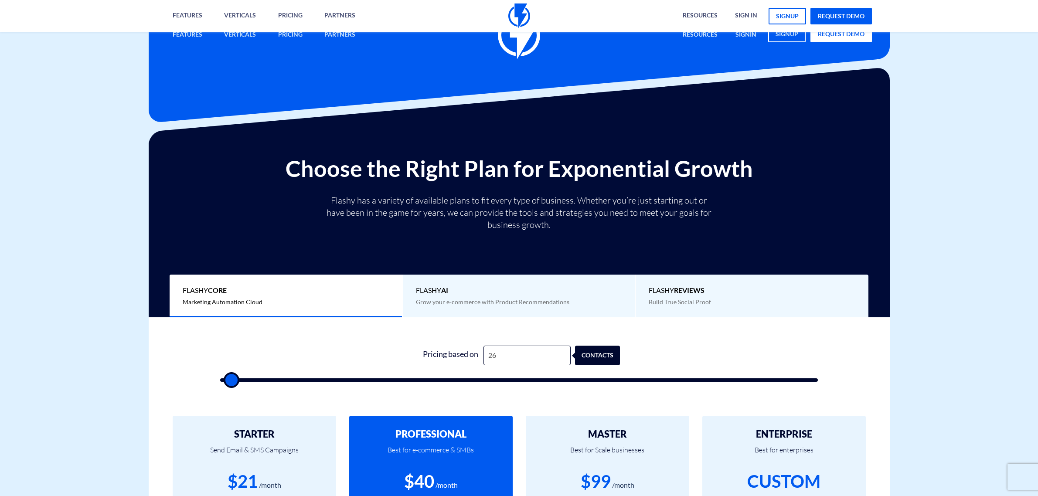 This screenshot has width=1038, height=496. Describe the element at coordinates (784, 454) in the screenshot. I see `p: Best for enterprises` at that location.